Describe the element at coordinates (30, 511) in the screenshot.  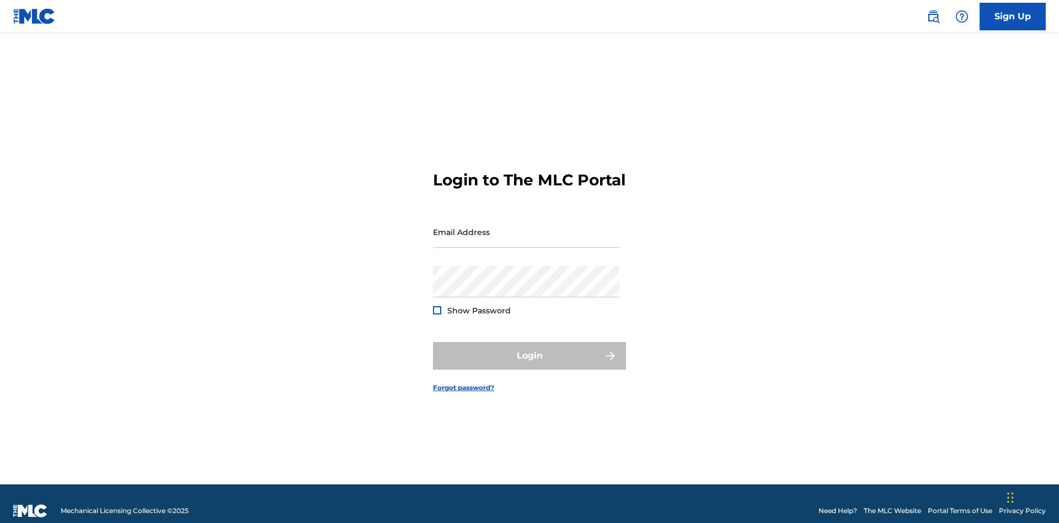
I see `img: logo` at that location.